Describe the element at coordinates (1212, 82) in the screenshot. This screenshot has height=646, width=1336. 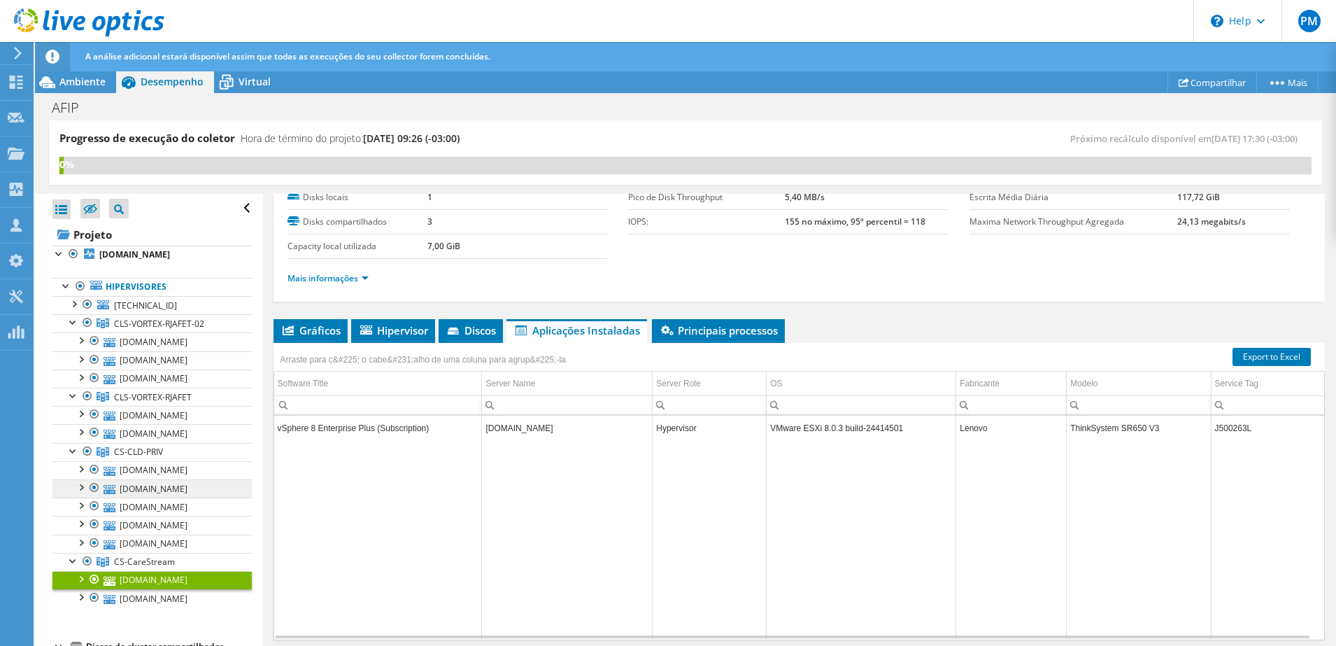
I see `a: Compartilhar` at that location.